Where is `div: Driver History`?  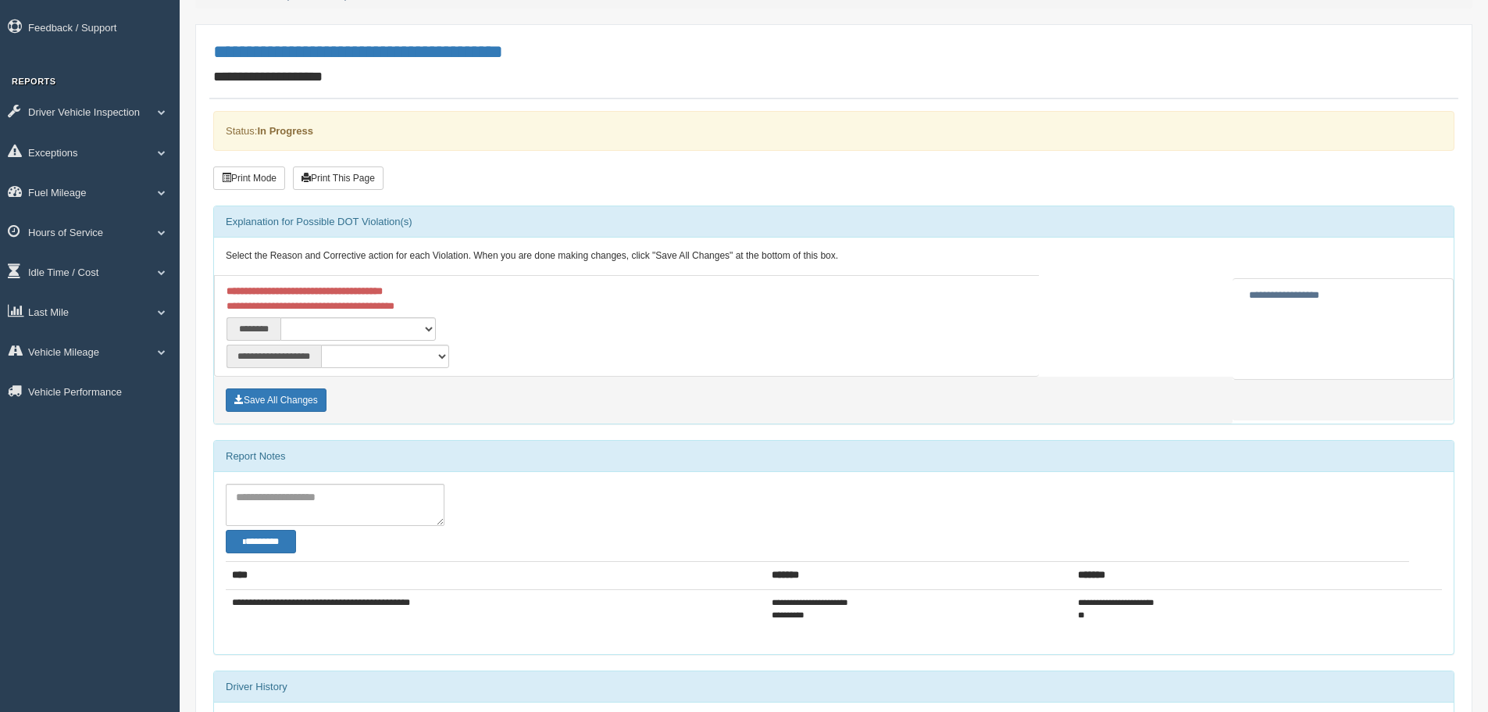 div: Driver History is located at coordinates (834, 687).